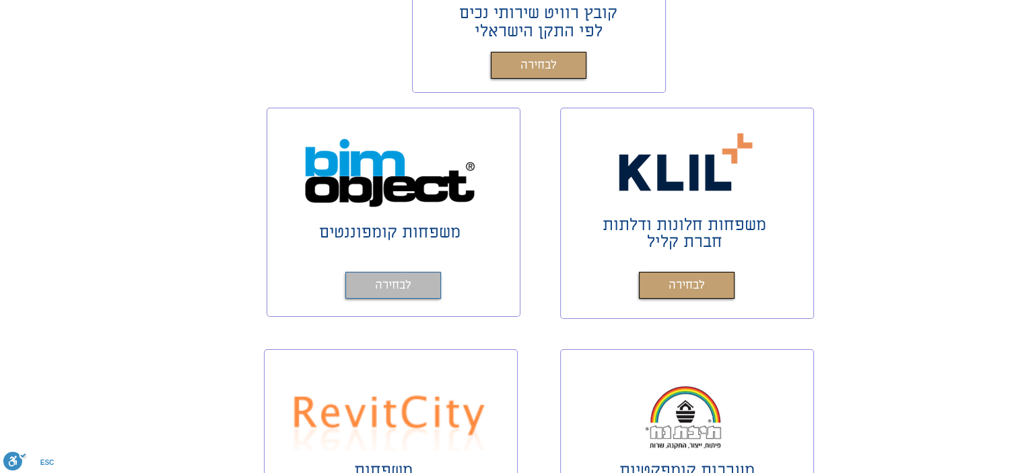  Describe the element at coordinates (684, 225) in the screenshot. I see `span: משפחות חלונות ודלתות` at that location.